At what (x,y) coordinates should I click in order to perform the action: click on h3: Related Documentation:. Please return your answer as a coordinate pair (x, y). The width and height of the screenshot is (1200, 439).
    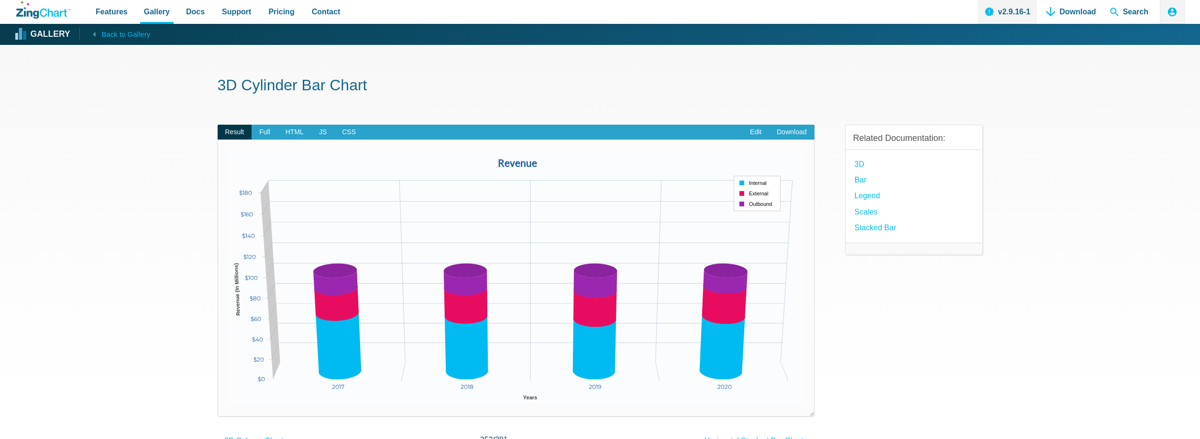
    Looking at the image, I should click on (914, 138).